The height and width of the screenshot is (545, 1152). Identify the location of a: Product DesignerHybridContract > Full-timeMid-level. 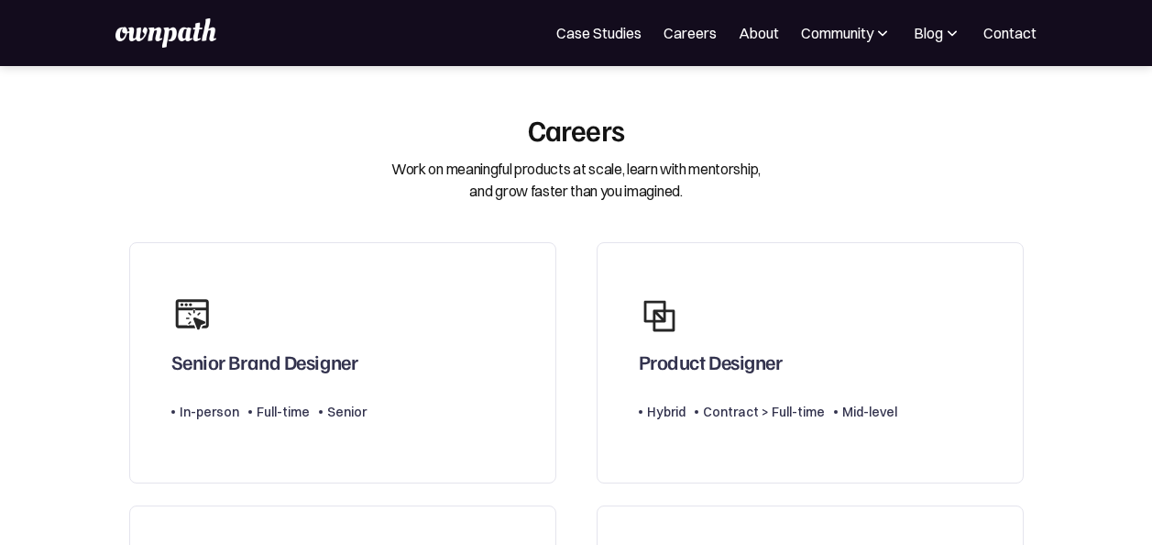
(810, 362).